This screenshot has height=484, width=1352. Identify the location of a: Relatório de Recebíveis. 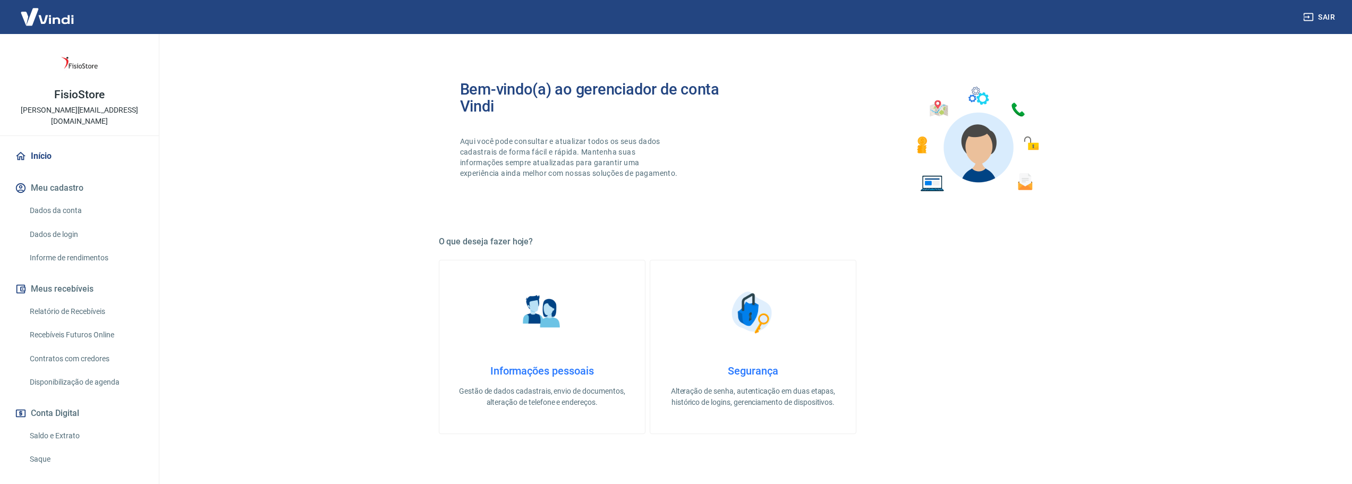
(86, 311).